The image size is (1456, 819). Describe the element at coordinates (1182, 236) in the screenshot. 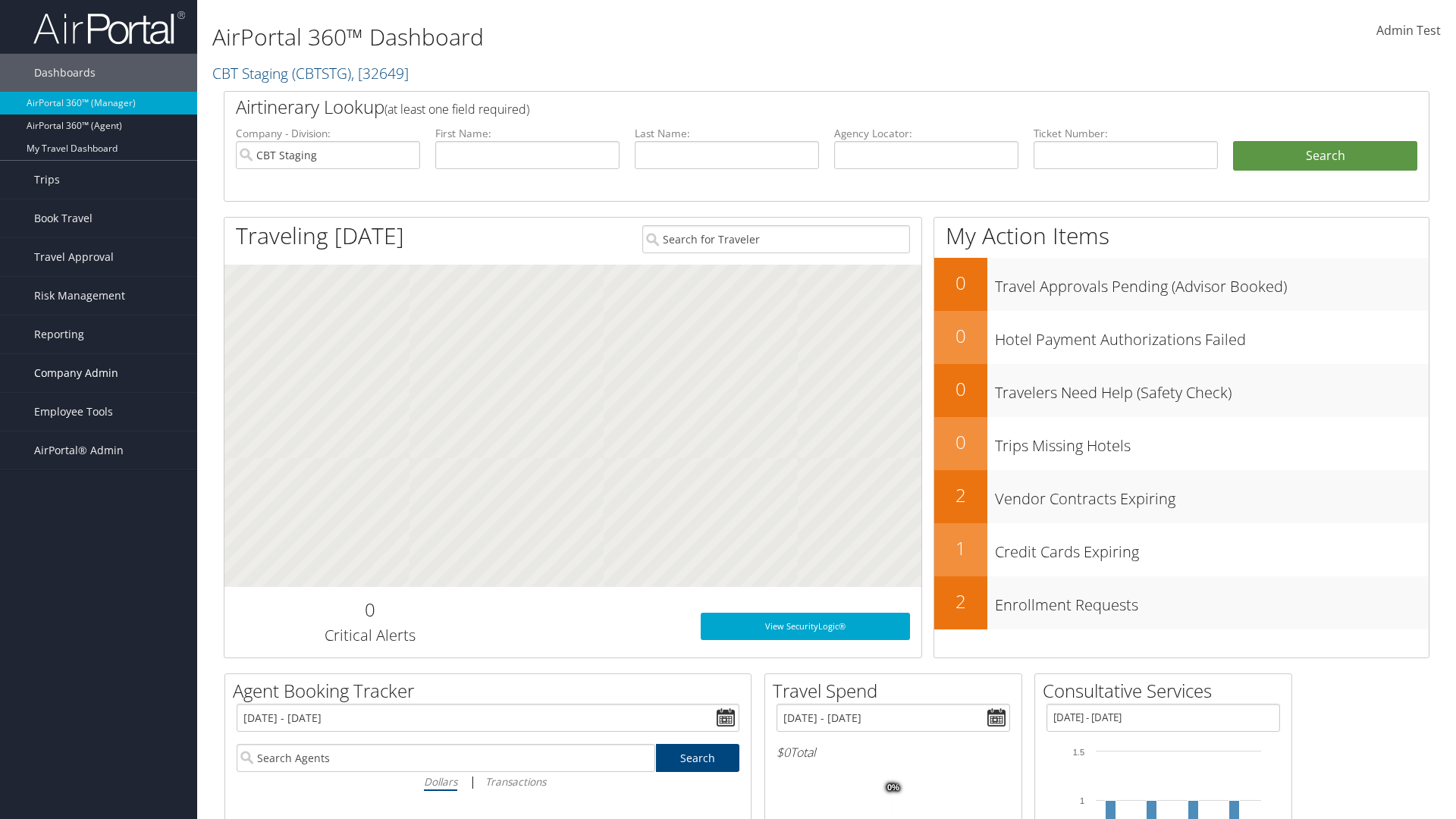

I see `h1: My Action Items` at that location.